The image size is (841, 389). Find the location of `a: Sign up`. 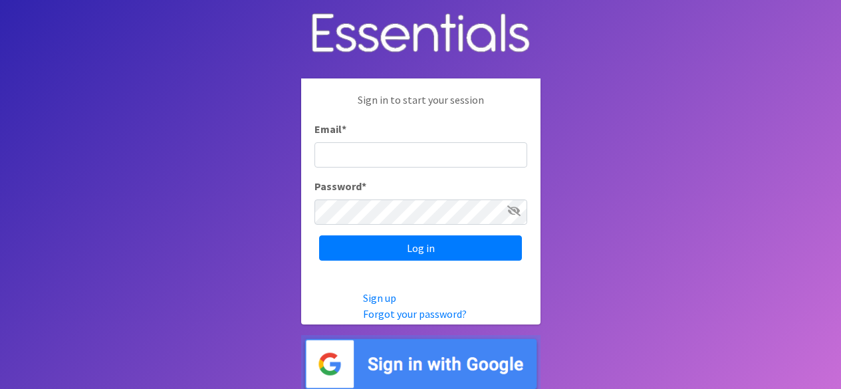

a: Sign up is located at coordinates (380, 298).